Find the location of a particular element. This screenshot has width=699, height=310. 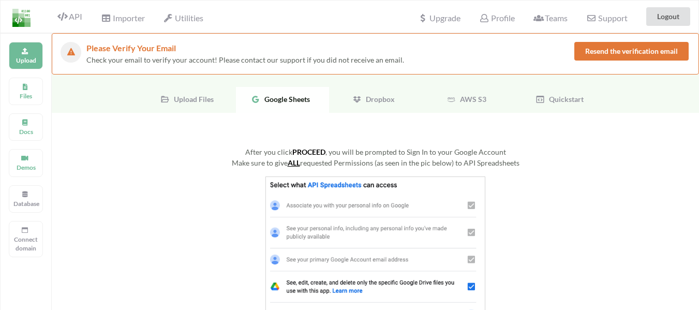

span: Utilities is located at coordinates (183, 18).